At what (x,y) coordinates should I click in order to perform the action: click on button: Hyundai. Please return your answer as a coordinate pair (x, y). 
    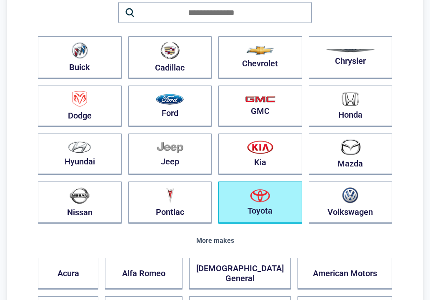
    Looking at the image, I should click on (80, 154).